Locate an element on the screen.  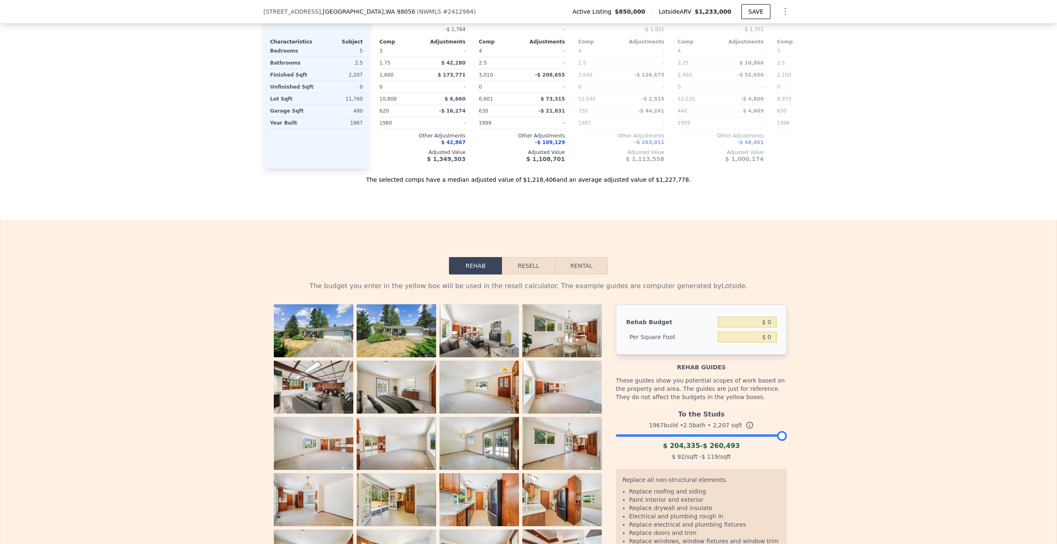
span: -$ 44,241 is located at coordinates (651, 111).